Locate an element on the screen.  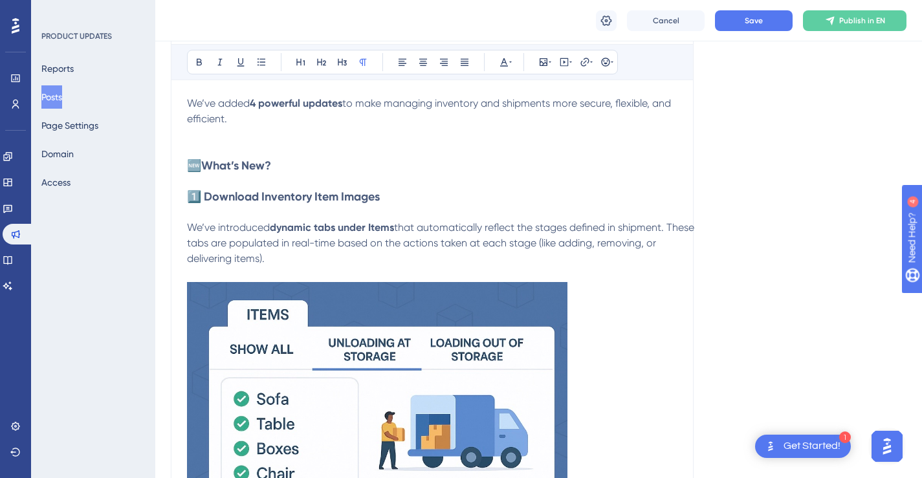
button: Cancel is located at coordinates (666, 21).